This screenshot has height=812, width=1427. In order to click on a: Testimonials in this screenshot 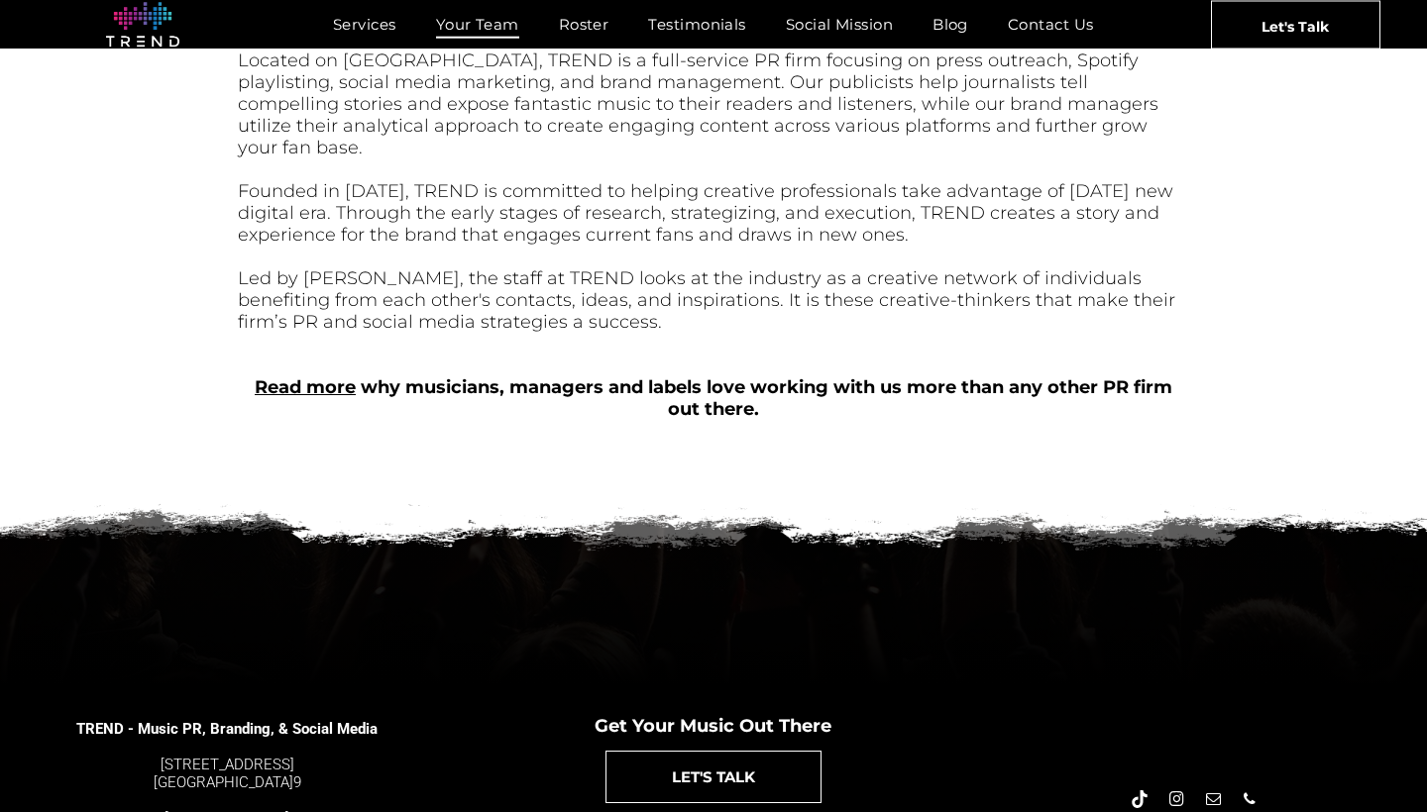, I will do `click(697, 24)`.